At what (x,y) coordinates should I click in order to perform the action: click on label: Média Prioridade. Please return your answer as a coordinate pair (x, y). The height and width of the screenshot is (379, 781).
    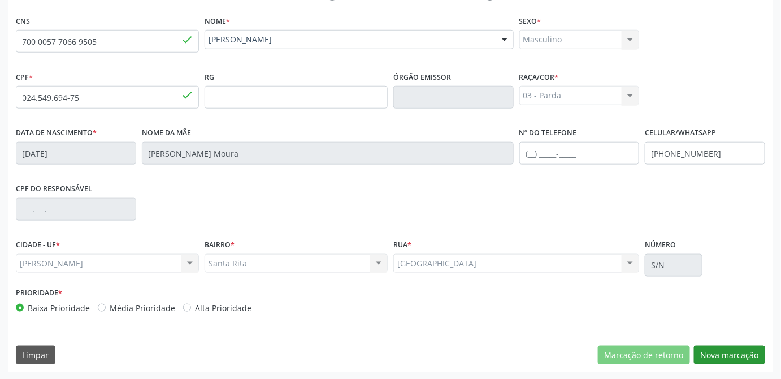
    Looking at the image, I should click on (142, 307).